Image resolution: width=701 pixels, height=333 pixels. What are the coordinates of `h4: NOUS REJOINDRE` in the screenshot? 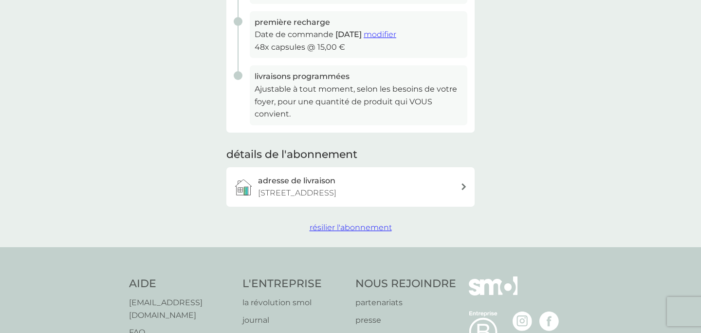 It's located at (406, 283).